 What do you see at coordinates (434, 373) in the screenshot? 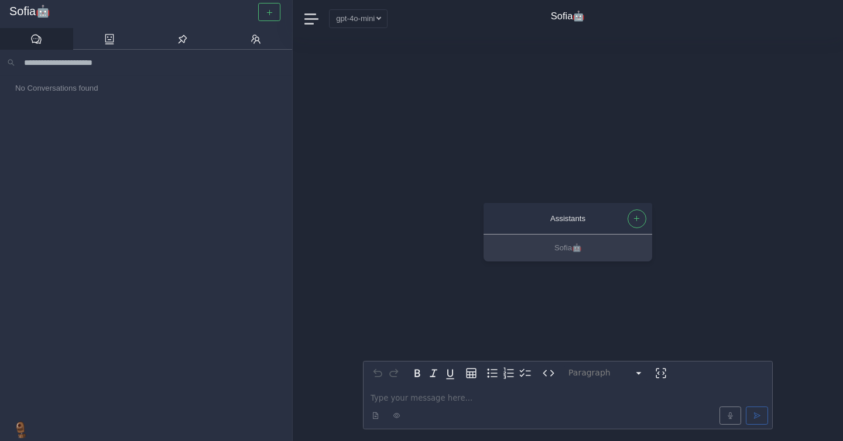
I see `button: Italic` at bounding box center [434, 373].